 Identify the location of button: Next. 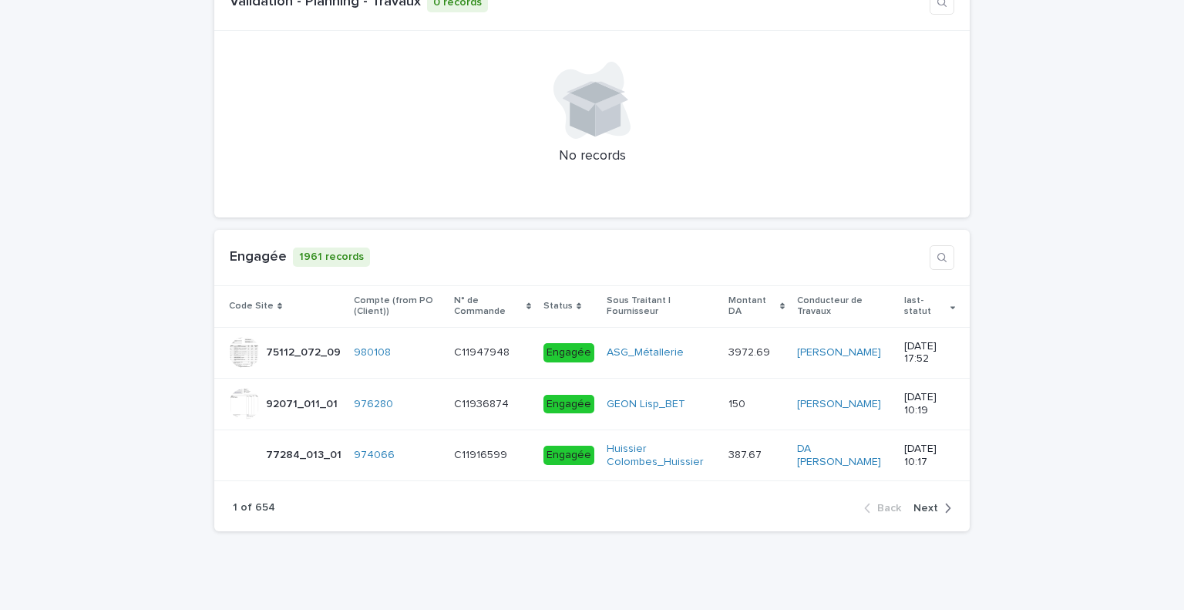
(929, 508).